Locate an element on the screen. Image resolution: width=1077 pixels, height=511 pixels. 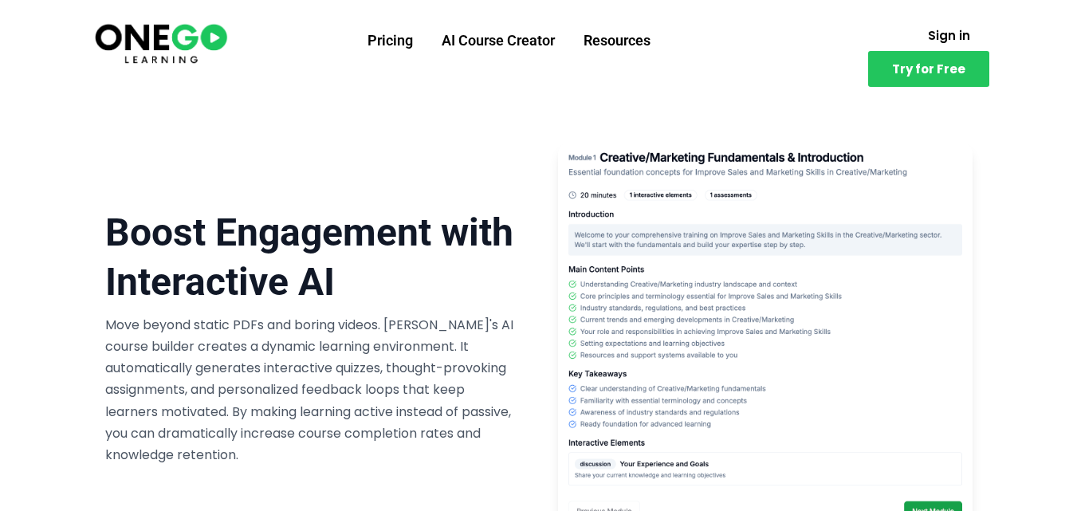
a: Pricing is located at coordinates (390, 41).